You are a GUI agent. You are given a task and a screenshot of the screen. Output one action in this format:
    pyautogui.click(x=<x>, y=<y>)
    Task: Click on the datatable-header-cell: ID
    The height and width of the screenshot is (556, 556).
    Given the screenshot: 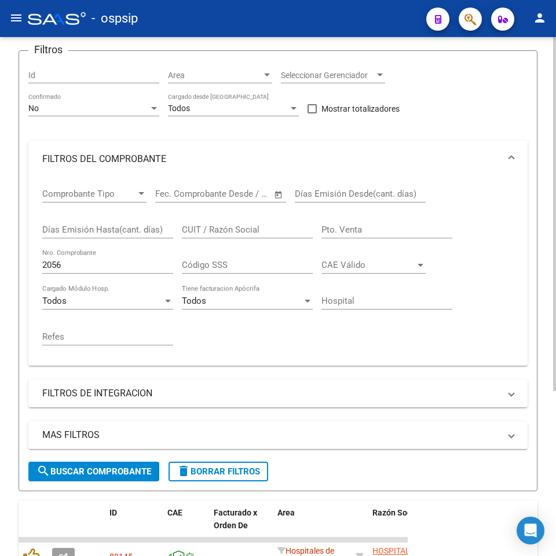 What is the action you would take?
    pyautogui.click(x=134, y=526)
    